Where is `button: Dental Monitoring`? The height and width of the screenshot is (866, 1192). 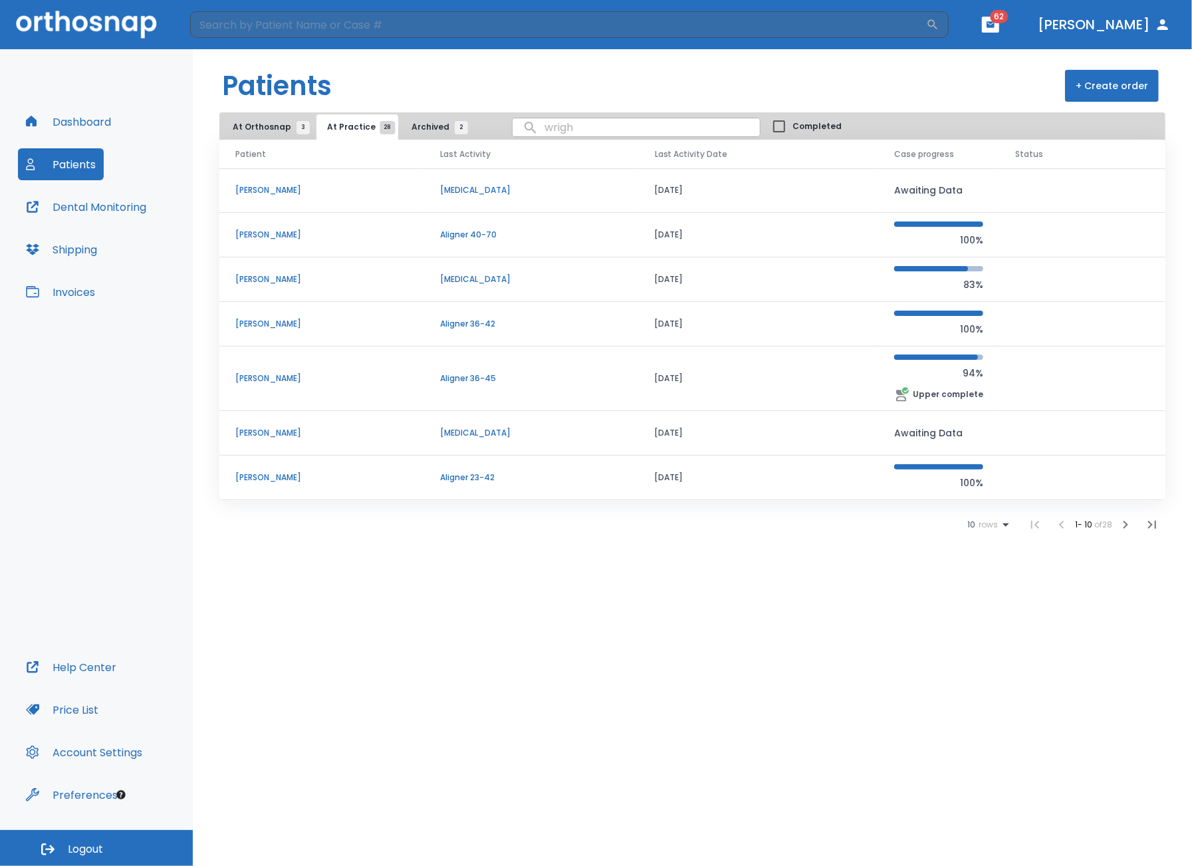
button: Dental Monitoring is located at coordinates (86, 207).